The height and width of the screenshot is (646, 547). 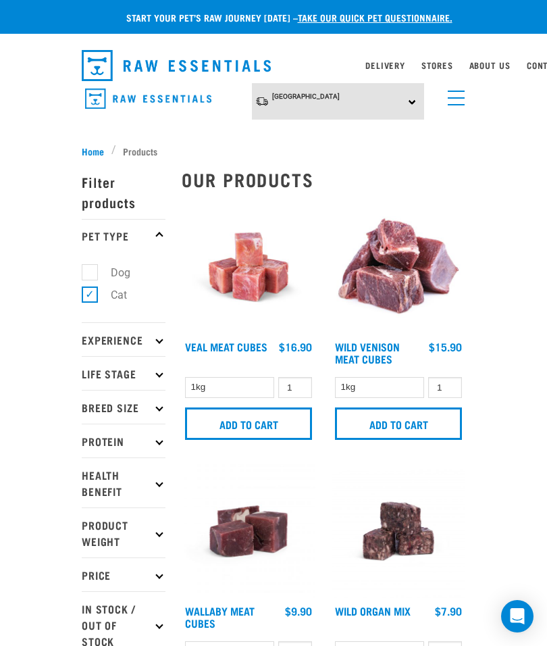 What do you see at coordinates (445, 347) in the screenshot?
I see `div: $15.90` at bounding box center [445, 347].